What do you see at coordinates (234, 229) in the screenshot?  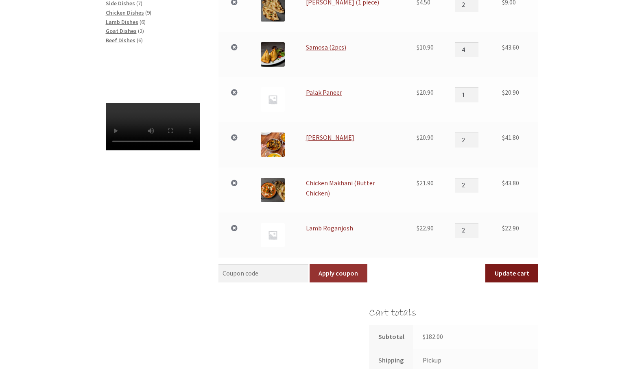 I see `a: Remove Lamb Roganjosh from cart` at bounding box center [234, 229].